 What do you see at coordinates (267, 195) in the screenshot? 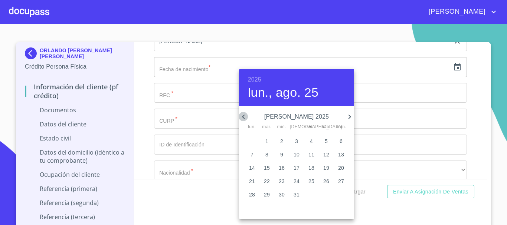
I see `button: 29` at bounding box center [267, 195].